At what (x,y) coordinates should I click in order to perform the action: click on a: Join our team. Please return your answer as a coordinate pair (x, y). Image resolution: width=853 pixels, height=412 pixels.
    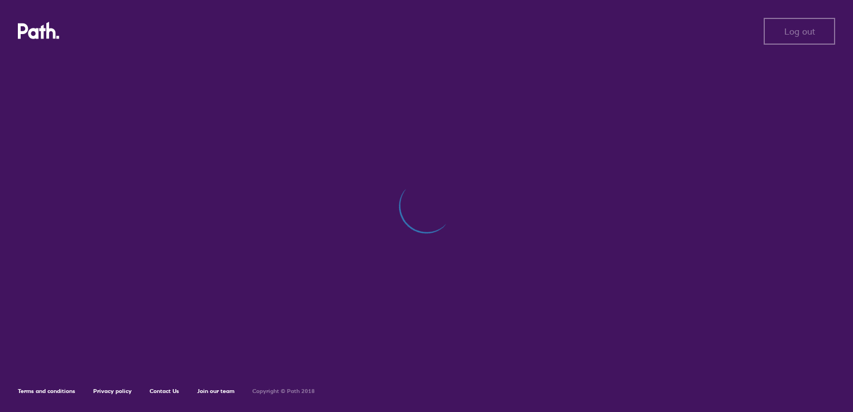
    Looking at the image, I should click on (215, 391).